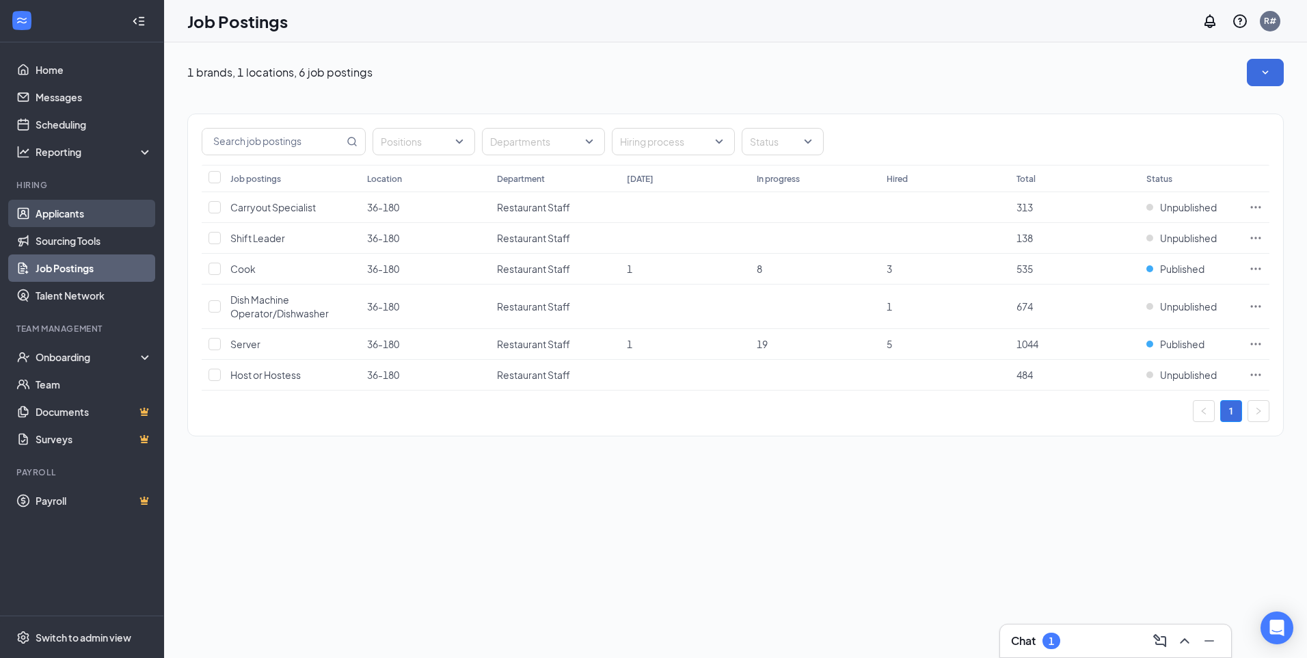 Image resolution: width=1307 pixels, height=658 pixels. What do you see at coordinates (94, 295) in the screenshot?
I see `a: Talent Network` at bounding box center [94, 295].